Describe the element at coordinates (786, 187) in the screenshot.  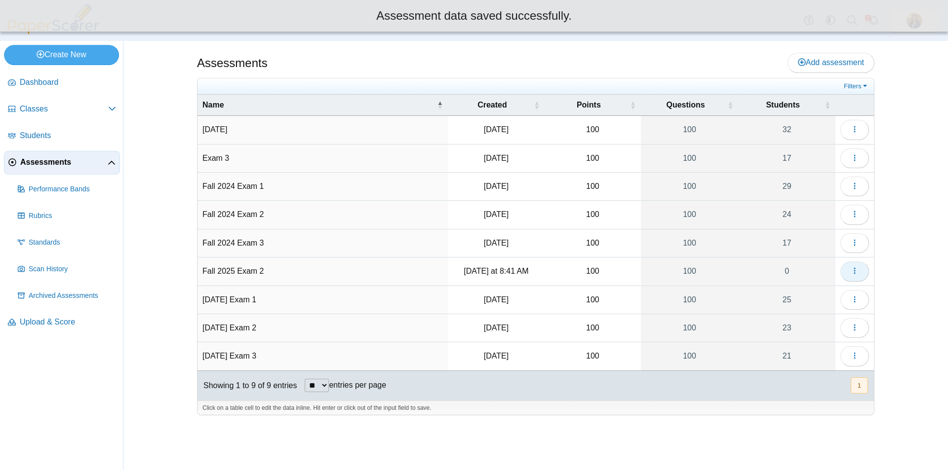
I see `a: 29` at that location.